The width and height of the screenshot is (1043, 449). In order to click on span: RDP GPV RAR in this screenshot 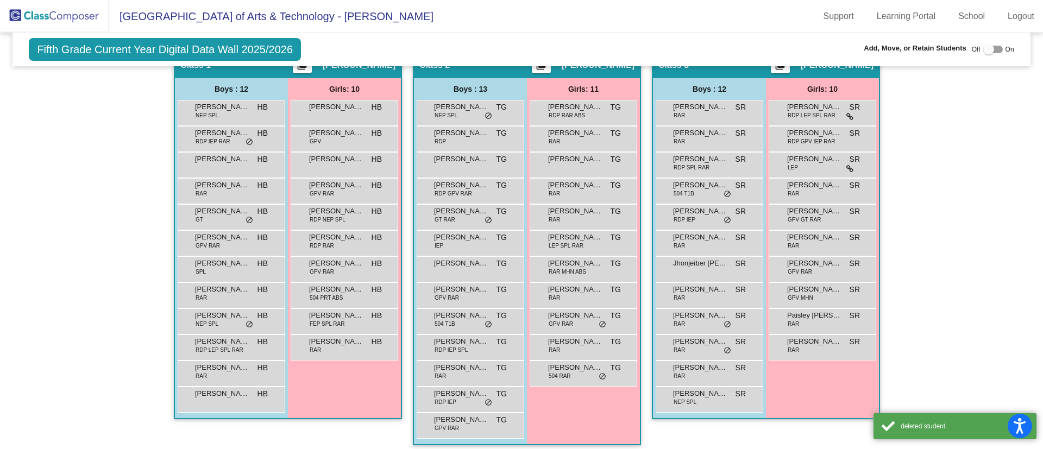, I will do `click(453, 193)`.